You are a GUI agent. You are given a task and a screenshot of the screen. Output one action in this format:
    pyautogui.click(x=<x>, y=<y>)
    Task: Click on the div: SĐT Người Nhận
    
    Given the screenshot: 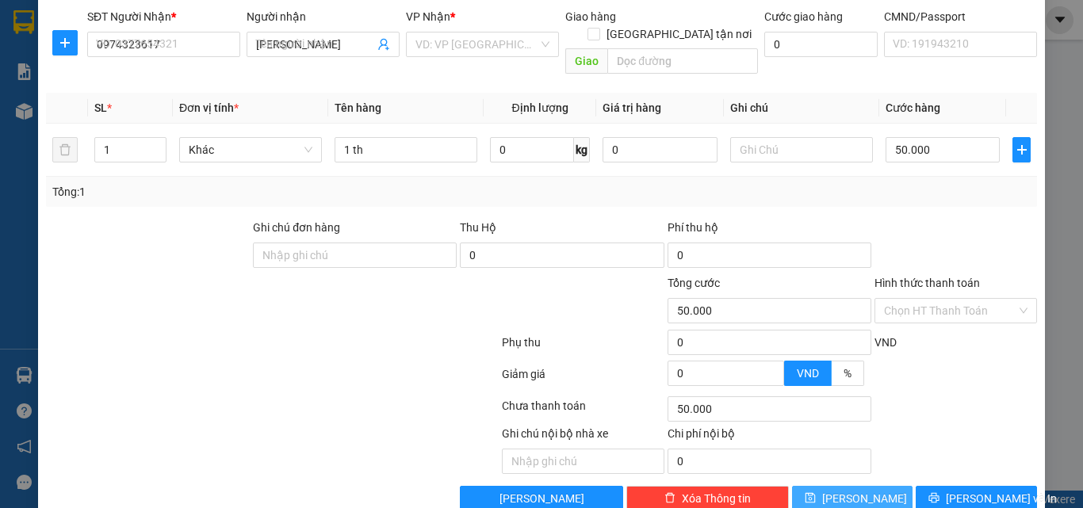 What is the action you would take?
    pyautogui.click(x=163, y=17)
    